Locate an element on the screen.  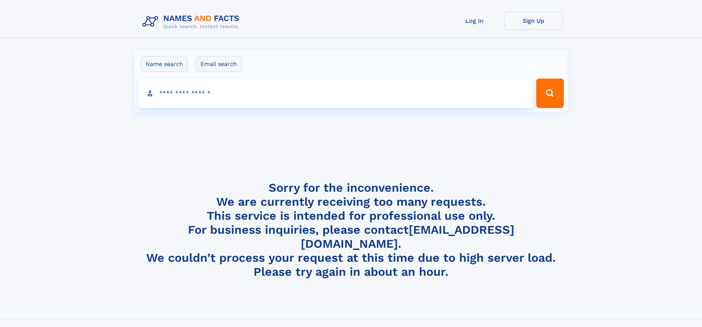
a: Sign Up is located at coordinates (533, 21).